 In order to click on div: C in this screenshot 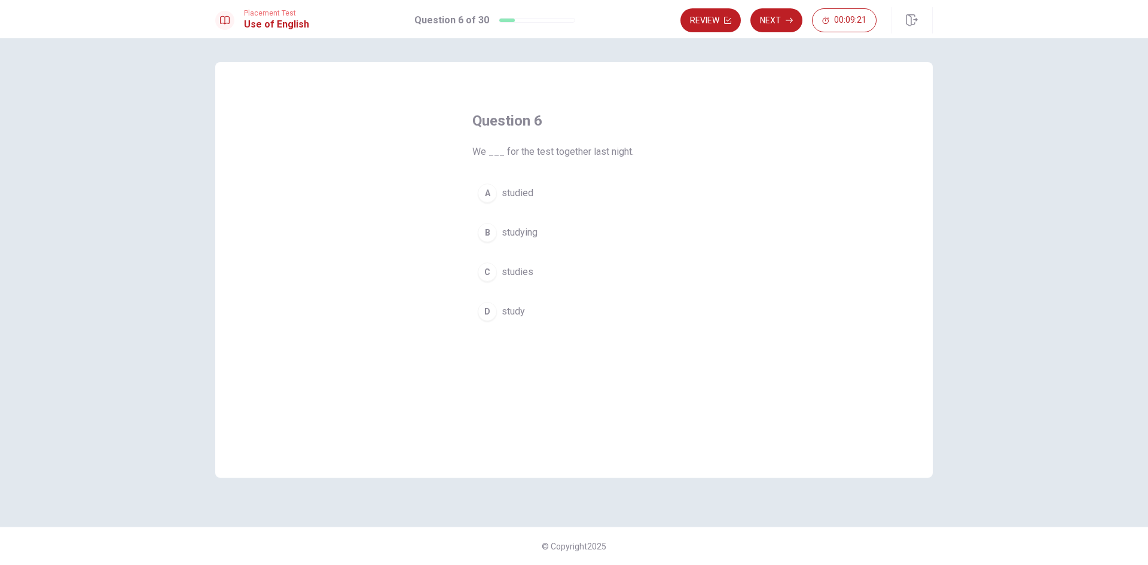, I will do `click(487, 272)`.